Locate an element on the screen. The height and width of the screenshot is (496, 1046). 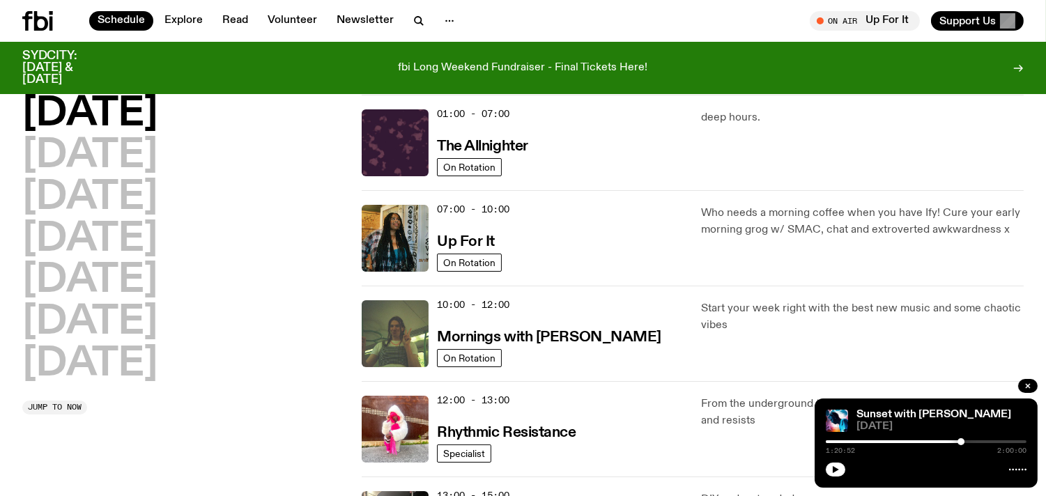
a: Ify - a Brown Skin girl with black braided twists, looking up to the side with her tongue stickin... is located at coordinates (395, 238).